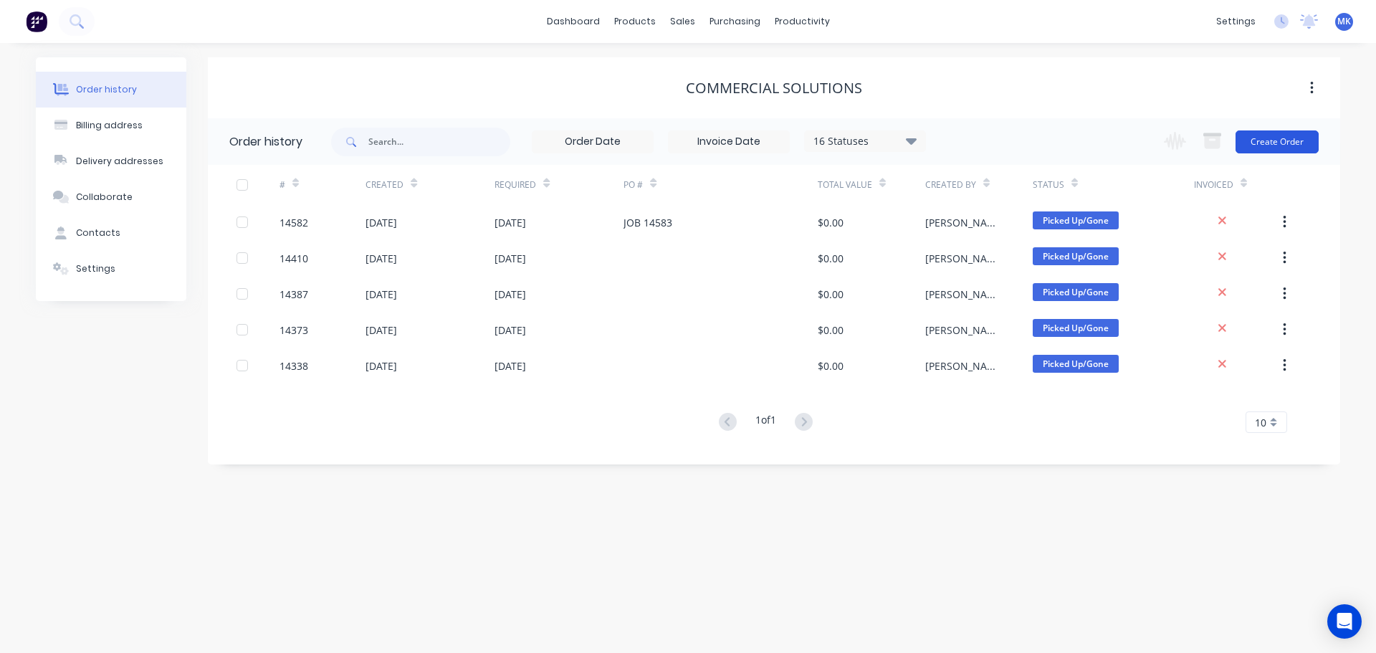 This screenshot has height=653, width=1376. I want to click on div: Commercial Solutions, so click(774, 88).